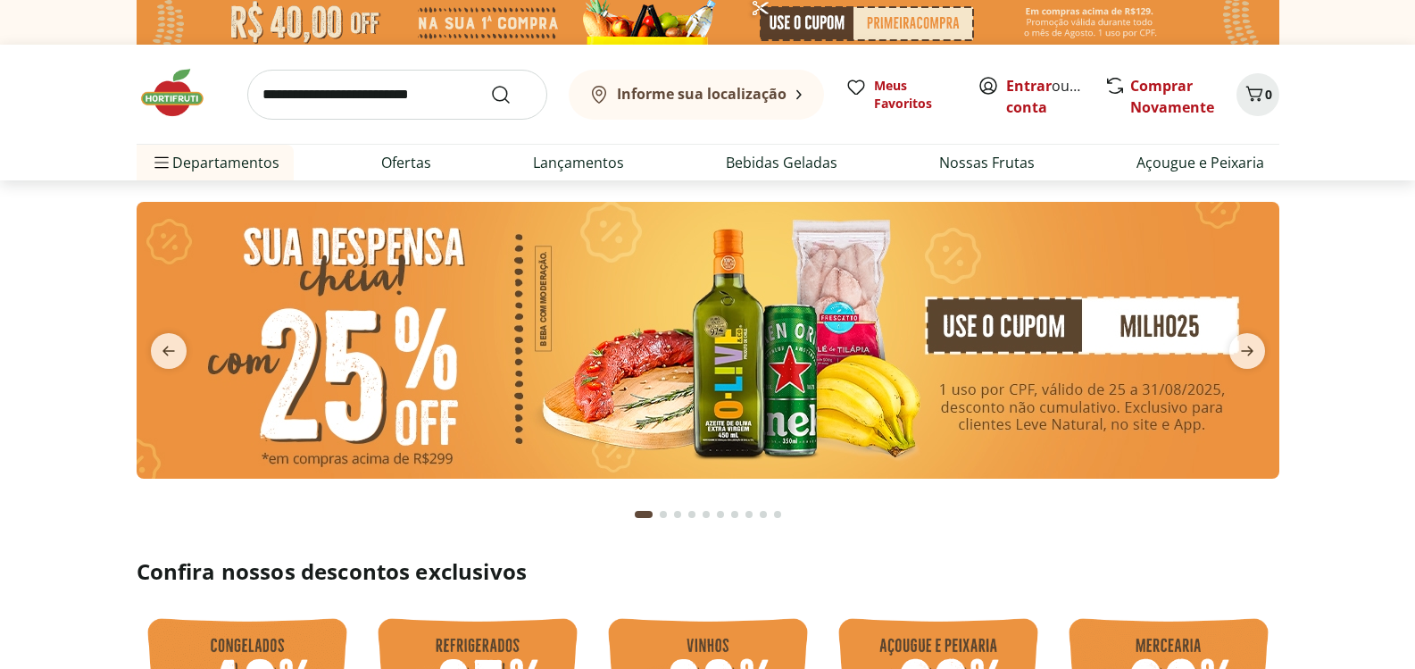 Image resolution: width=1415 pixels, height=669 pixels. What do you see at coordinates (706, 514) in the screenshot?
I see `button: Go to page 5 from fs-carousel` at bounding box center [706, 514].